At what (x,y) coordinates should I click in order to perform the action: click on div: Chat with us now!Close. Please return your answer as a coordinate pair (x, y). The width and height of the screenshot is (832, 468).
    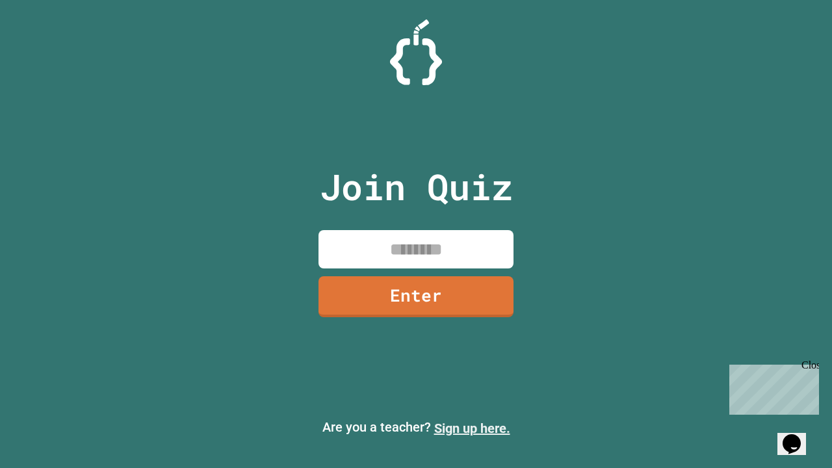
    Looking at the image, I should click on (47, 44).